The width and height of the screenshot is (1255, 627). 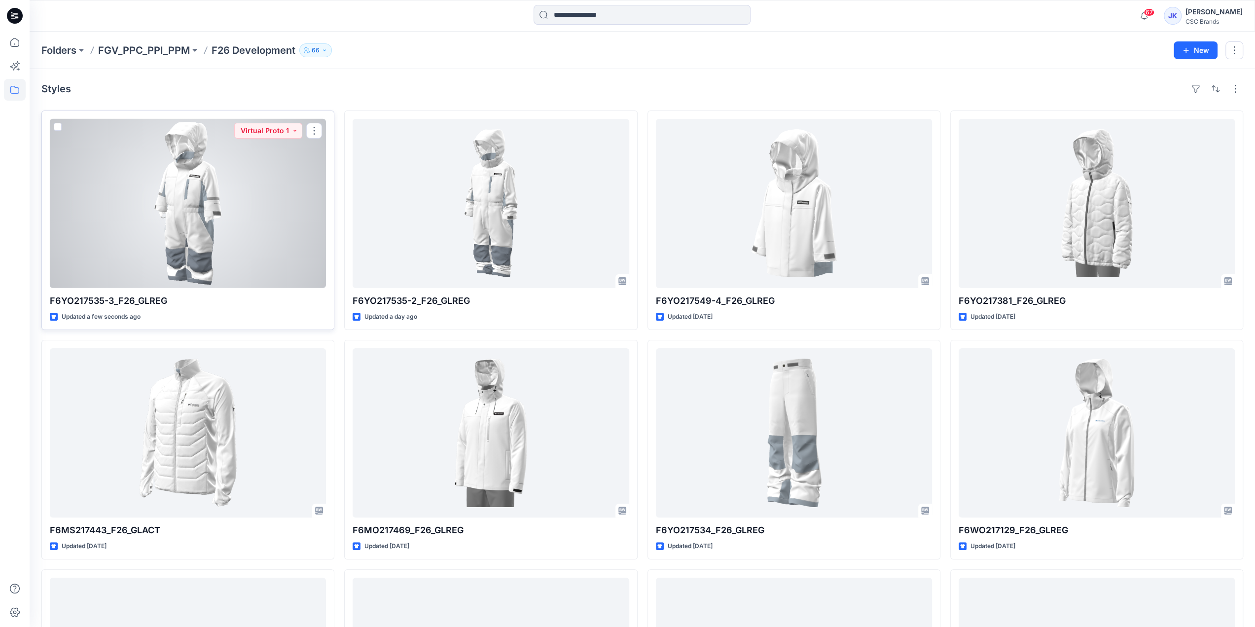 What do you see at coordinates (1214, 21) in the screenshot?
I see `div: CSC Brands` at bounding box center [1214, 21].